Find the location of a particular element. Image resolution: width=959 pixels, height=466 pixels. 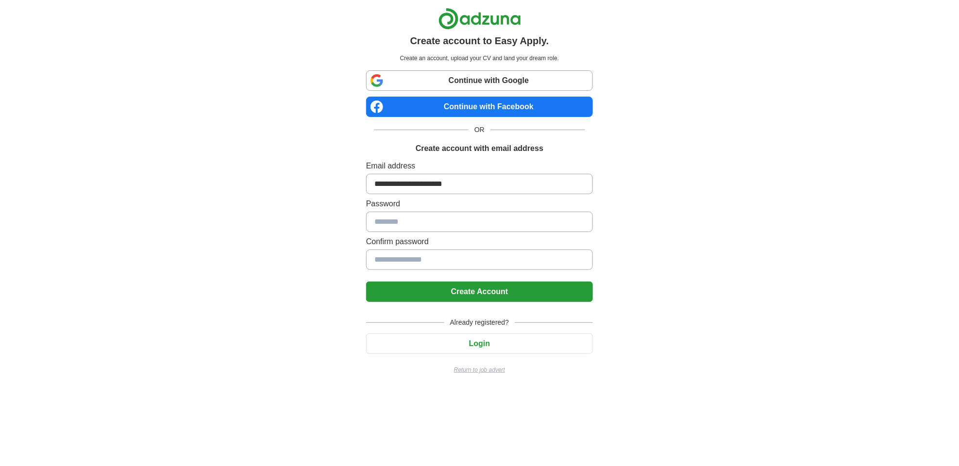

span: OR is located at coordinates (479, 130).